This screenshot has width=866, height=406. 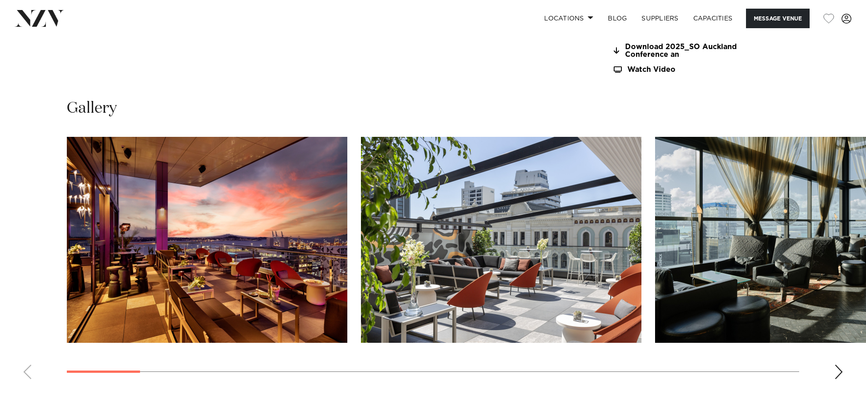 I want to click on a: SUPPLIERS, so click(x=659, y=18).